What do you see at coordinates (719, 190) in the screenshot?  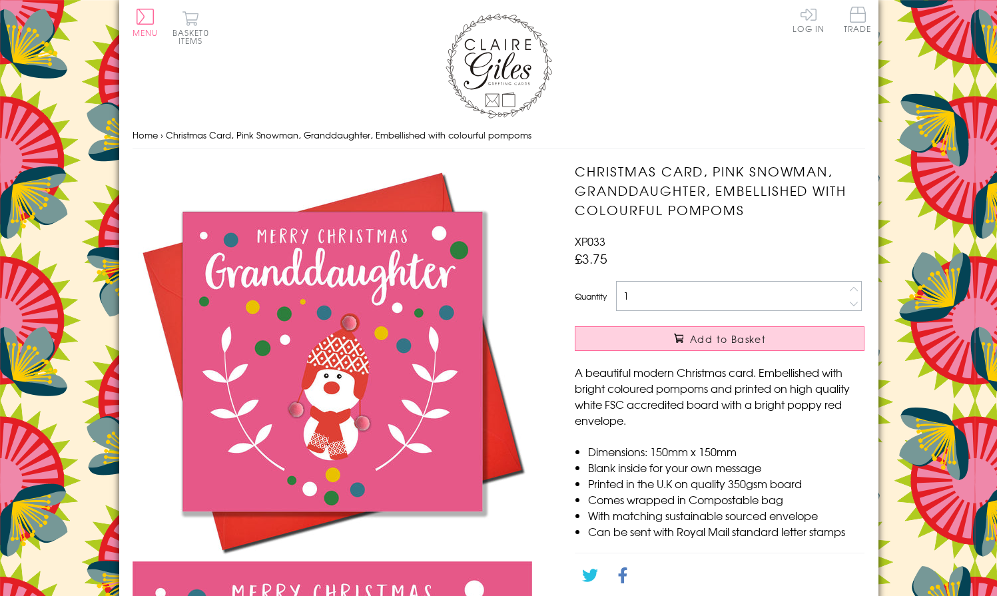 I see `h1: Christmas Card, Pink Snowman, Granddaughter, Embellished with colourful pompoms` at bounding box center [719, 190].